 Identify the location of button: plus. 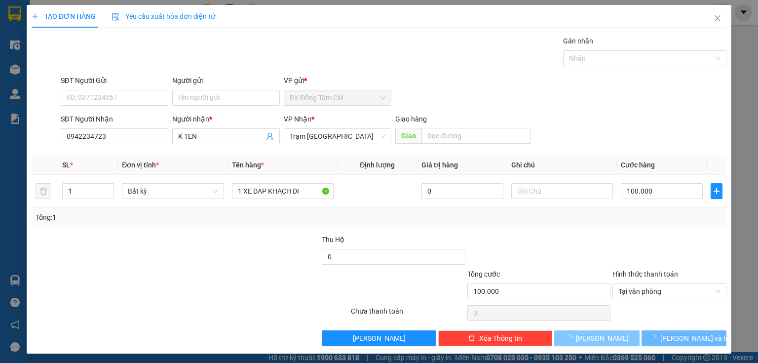
(717, 191).